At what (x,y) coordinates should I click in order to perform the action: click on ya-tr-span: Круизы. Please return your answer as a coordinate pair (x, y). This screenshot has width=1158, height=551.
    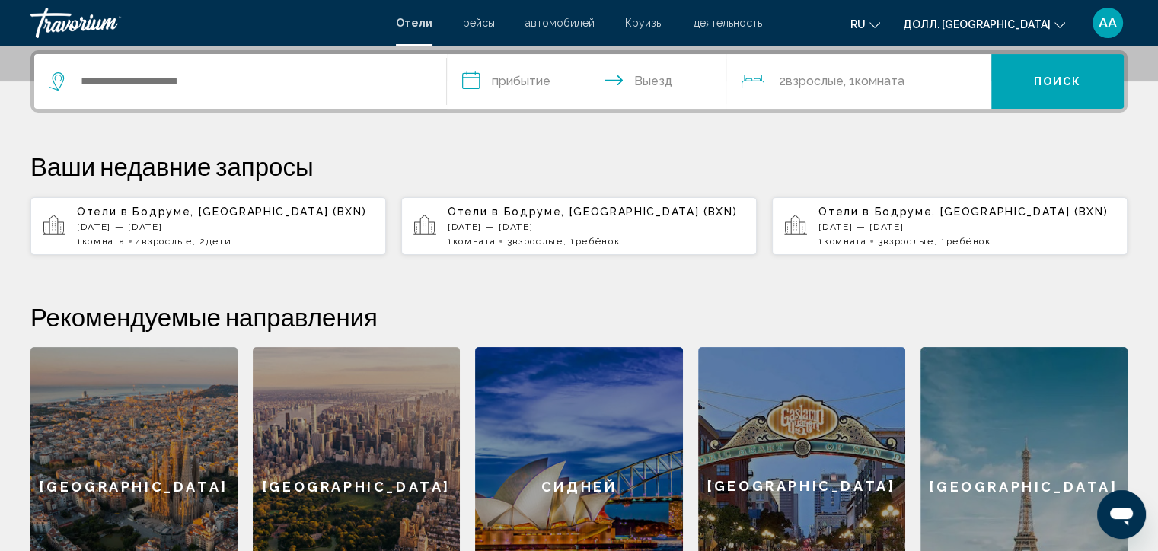
    Looking at the image, I should click on (644, 23).